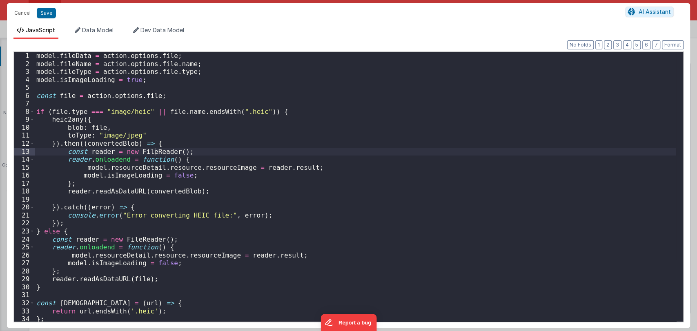  I want to click on div: 34, so click(24, 319).